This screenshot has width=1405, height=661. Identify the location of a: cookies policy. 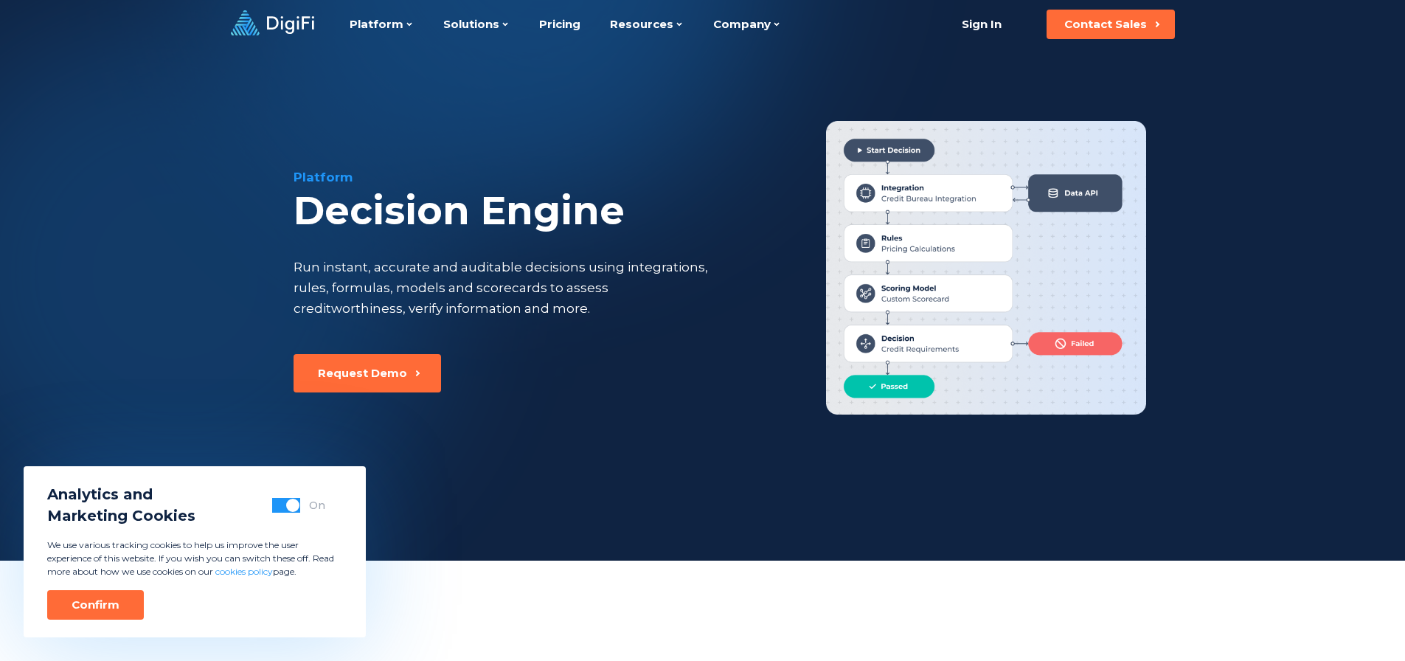
(244, 571).